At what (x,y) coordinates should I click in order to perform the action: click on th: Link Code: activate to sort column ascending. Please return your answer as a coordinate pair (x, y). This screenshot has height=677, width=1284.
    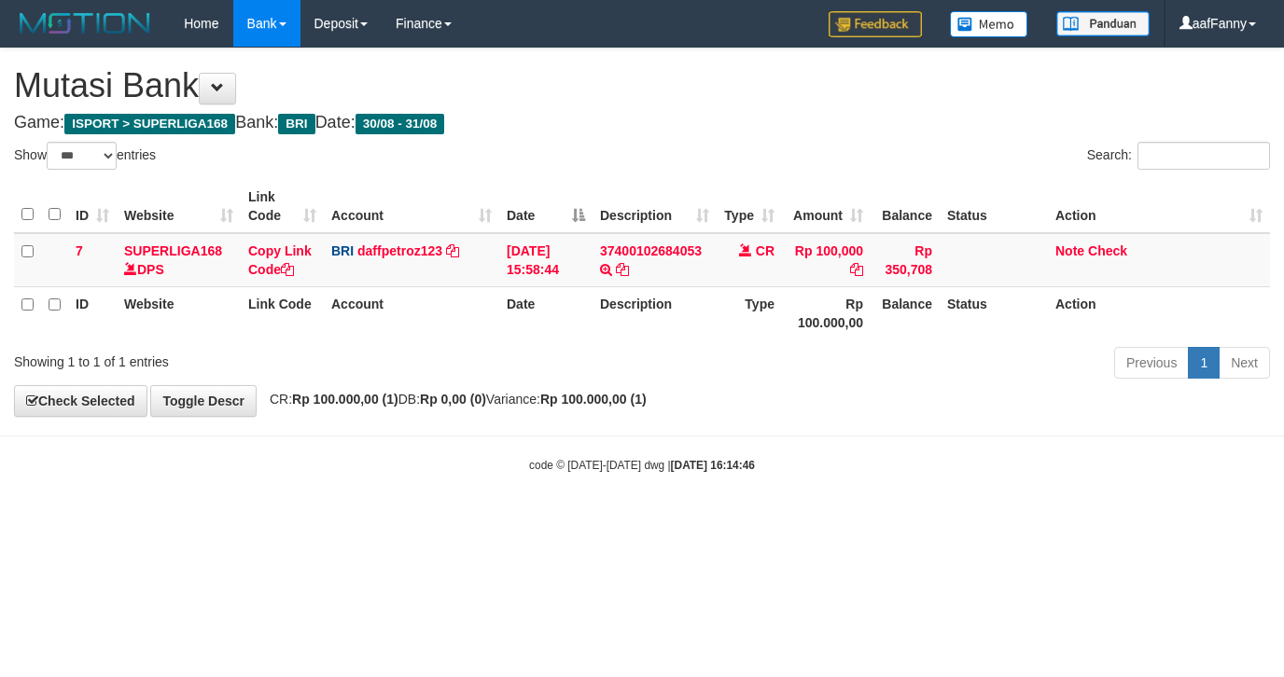
    Looking at the image, I should click on (282, 206).